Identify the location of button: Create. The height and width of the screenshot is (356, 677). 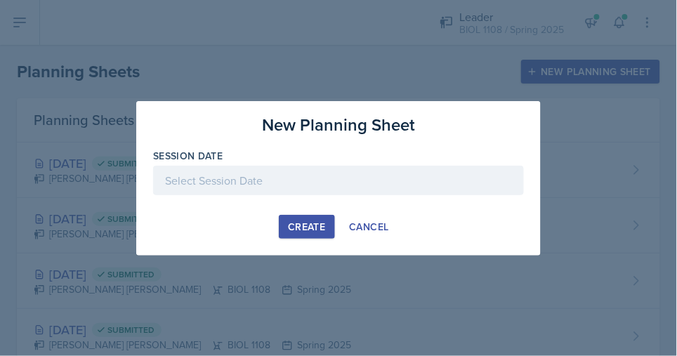
(306, 227).